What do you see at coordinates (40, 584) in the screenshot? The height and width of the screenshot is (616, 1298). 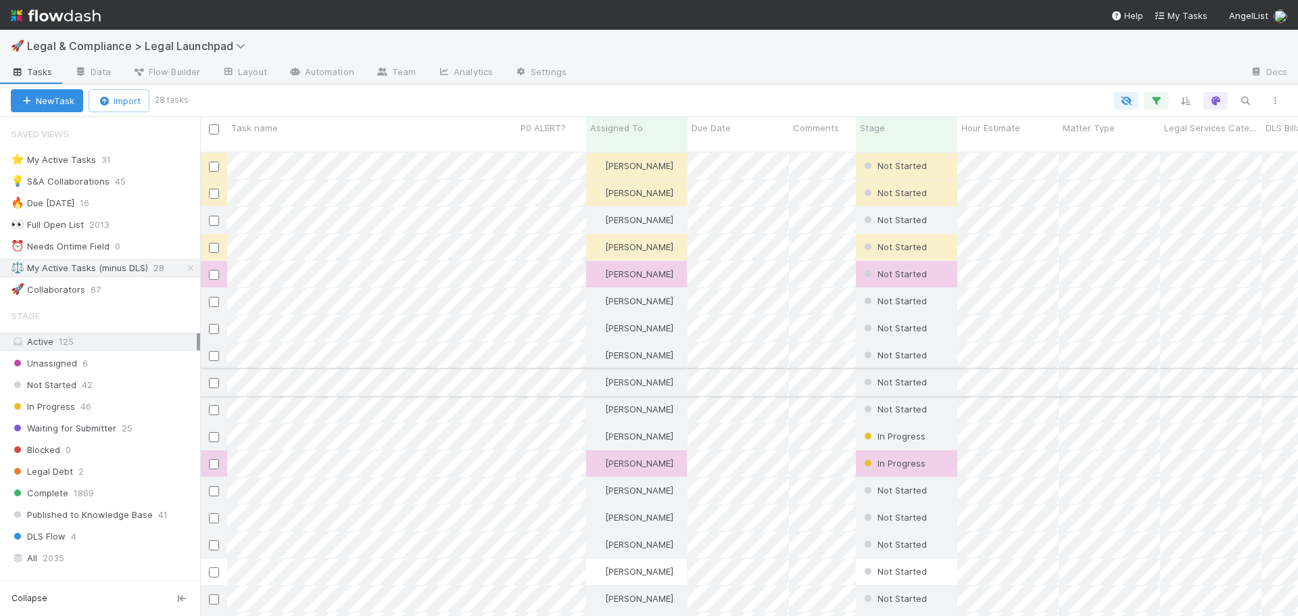 I see `span: Assigned To` at bounding box center [40, 584].